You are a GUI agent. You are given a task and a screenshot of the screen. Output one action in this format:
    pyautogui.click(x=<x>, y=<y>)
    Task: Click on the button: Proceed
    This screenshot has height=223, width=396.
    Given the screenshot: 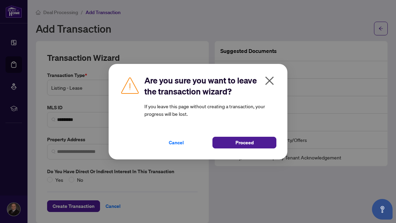 What is the action you would take?
    pyautogui.click(x=244, y=143)
    